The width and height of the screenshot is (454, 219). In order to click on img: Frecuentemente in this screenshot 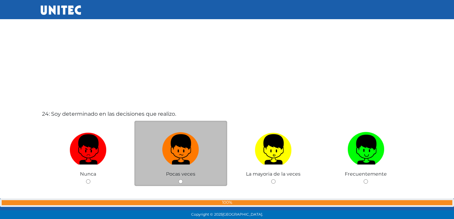, I will do `click(366, 147)`.